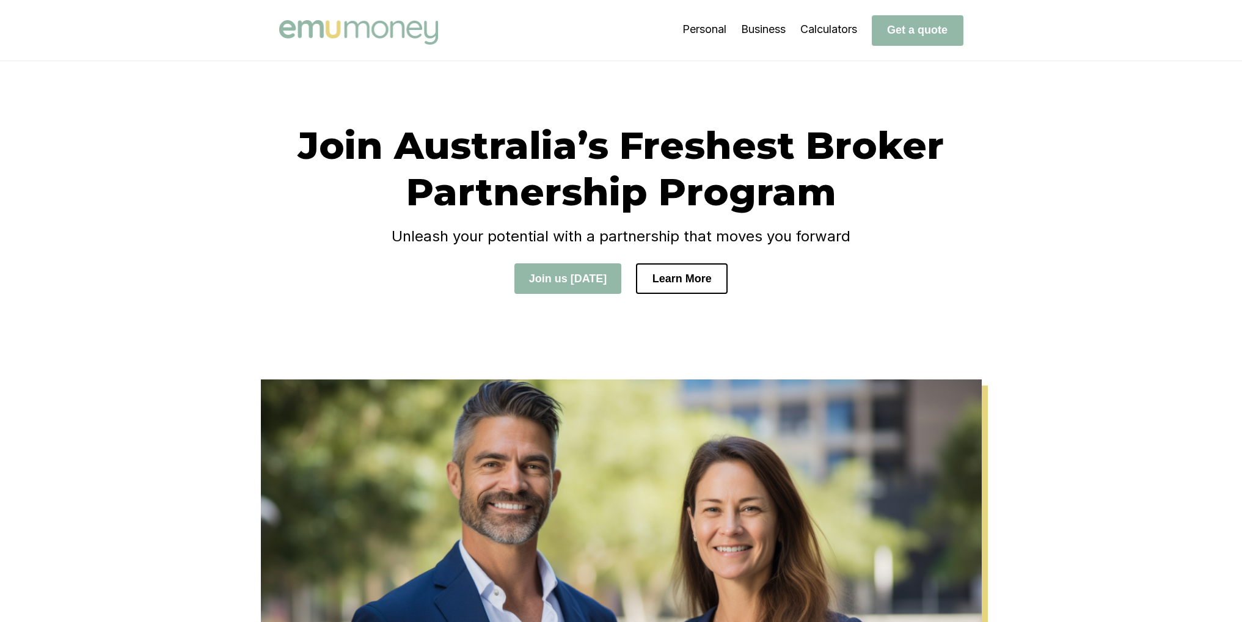 The image size is (1242, 622). I want to click on button: Get a quote, so click(917, 31).